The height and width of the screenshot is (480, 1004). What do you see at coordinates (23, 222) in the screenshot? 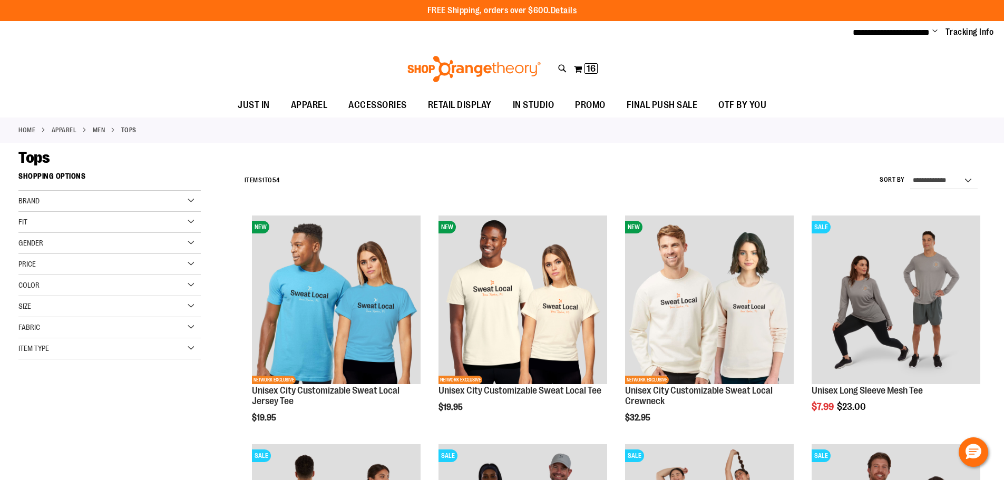
I see `span: Fit` at bounding box center [23, 222].